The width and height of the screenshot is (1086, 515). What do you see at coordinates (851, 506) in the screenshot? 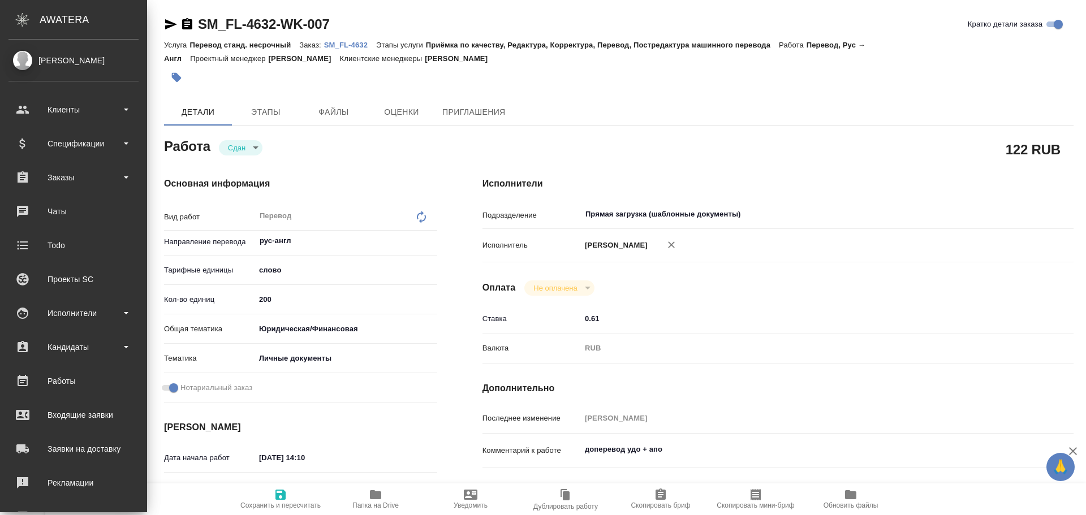
I see `span: Обновить файлы` at bounding box center [851, 506].